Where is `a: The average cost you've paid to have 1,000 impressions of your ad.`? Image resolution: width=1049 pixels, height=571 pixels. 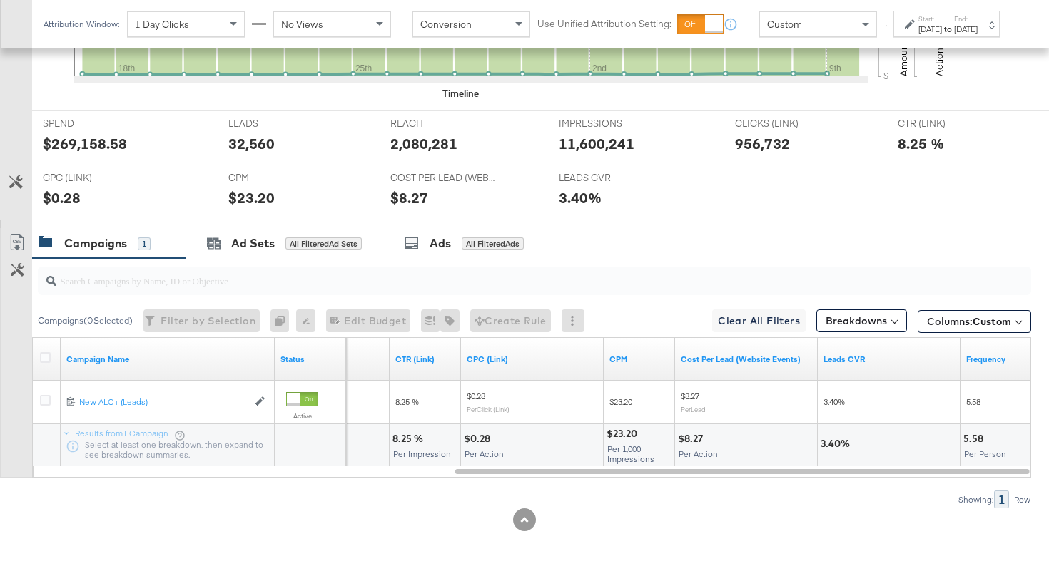 a: The average cost you've paid to have 1,000 impressions of your ad. is located at coordinates (639, 360).